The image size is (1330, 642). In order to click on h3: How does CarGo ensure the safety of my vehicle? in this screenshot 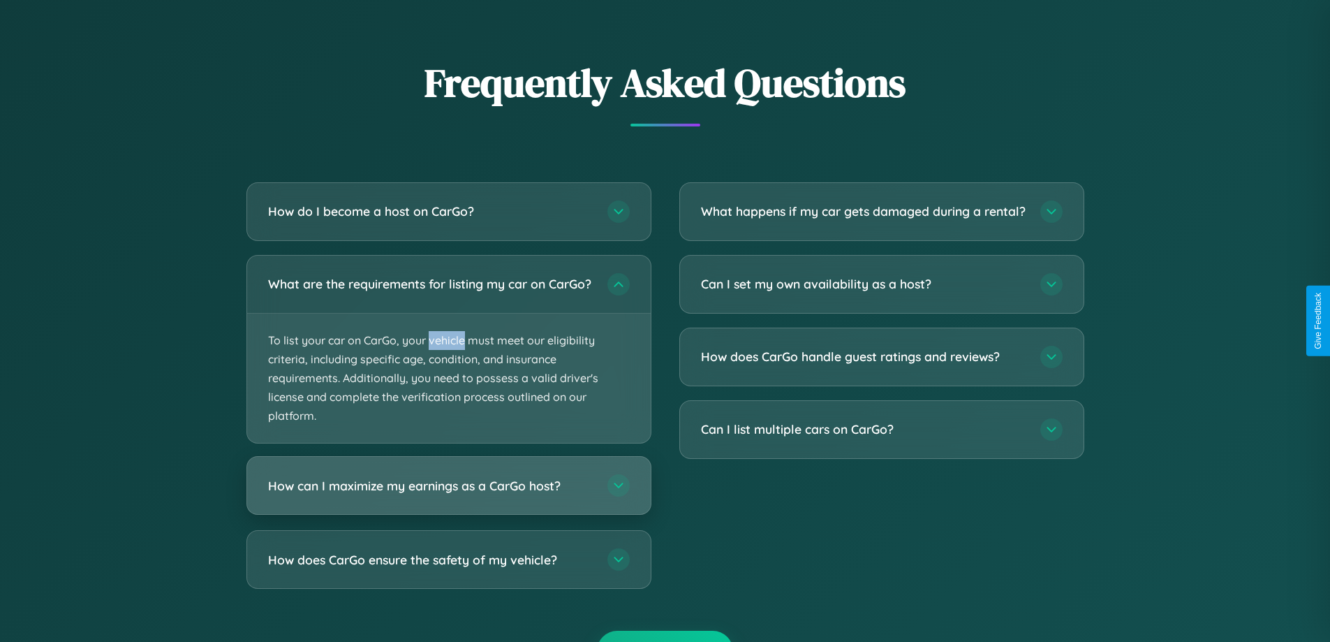, I will do `click(431, 559)`.